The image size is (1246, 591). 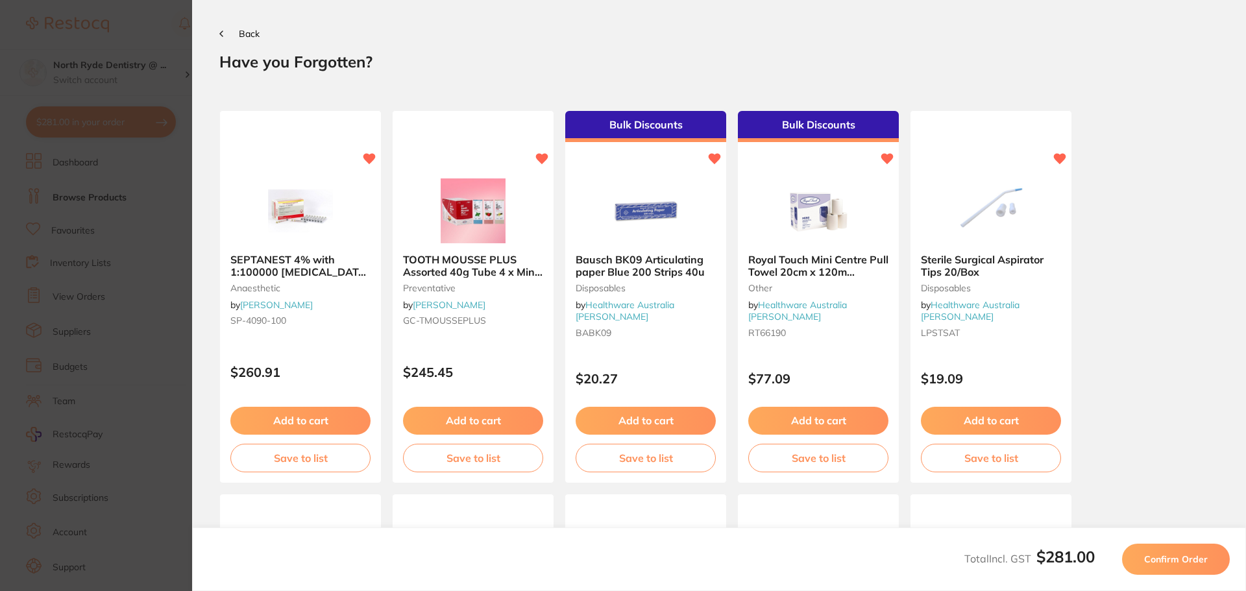 I want to click on img: Sterile Surgical Aspirator Tips 20/Box, so click(x=991, y=211).